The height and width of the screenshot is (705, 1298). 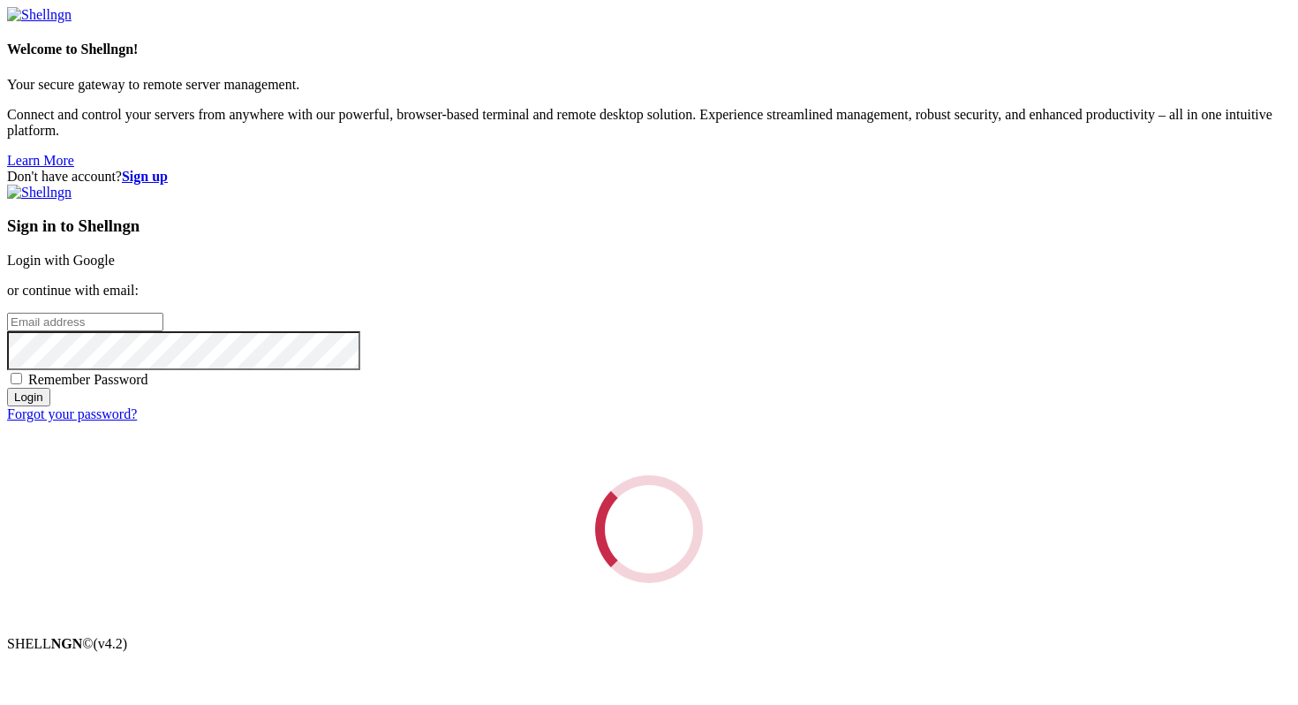 What do you see at coordinates (61, 260) in the screenshot?
I see `a: Login with Google` at bounding box center [61, 260].